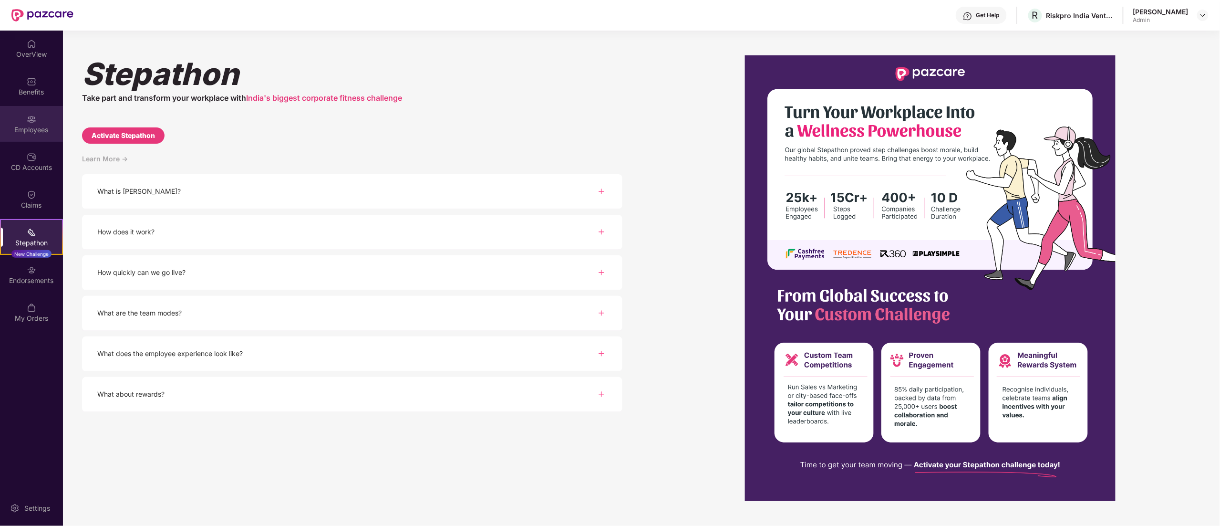 Image resolution: width=1220 pixels, height=526 pixels. What do you see at coordinates (31, 232) in the screenshot?
I see `img: svg+xml;base64,PHN2ZyB4bWxucz0iaHR0cDovL3d3dy53My5vcmcvMjAwMC9zdmciIHdpZHRoPSIyMSIgaGVpZ2h0PSIyMC...` at bounding box center [31, 232].